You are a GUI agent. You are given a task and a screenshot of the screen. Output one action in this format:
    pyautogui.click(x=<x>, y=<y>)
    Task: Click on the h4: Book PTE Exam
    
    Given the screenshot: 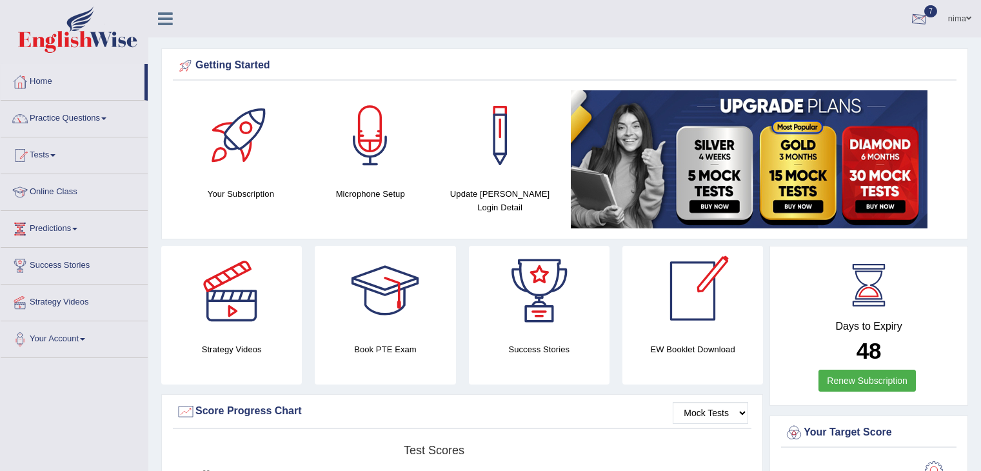 What is the action you would take?
    pyautogui.click(x=385, y=349)
    